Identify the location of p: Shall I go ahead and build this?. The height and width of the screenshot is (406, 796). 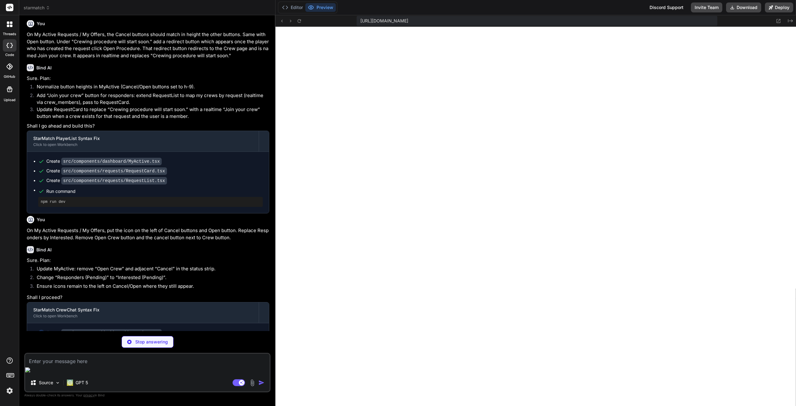
(148, 126).